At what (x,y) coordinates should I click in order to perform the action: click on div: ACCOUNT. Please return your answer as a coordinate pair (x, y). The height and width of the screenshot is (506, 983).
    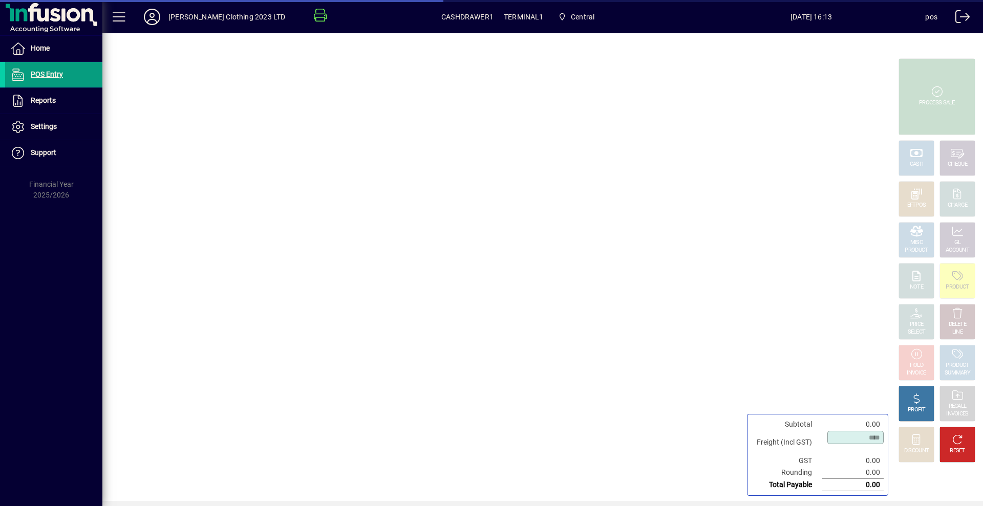
    Looking at the image, I should click on (957, 250).